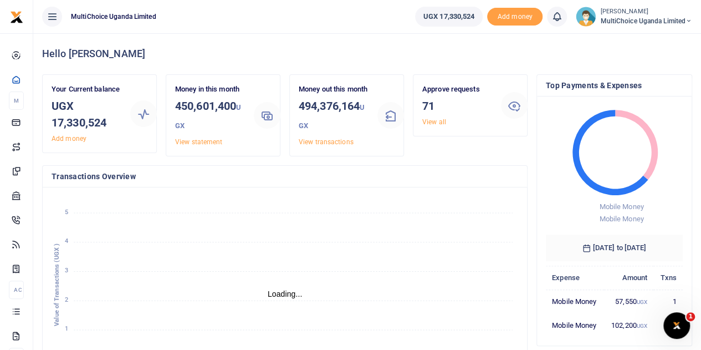  I want to click on img: logo-small, so click(17, 17).